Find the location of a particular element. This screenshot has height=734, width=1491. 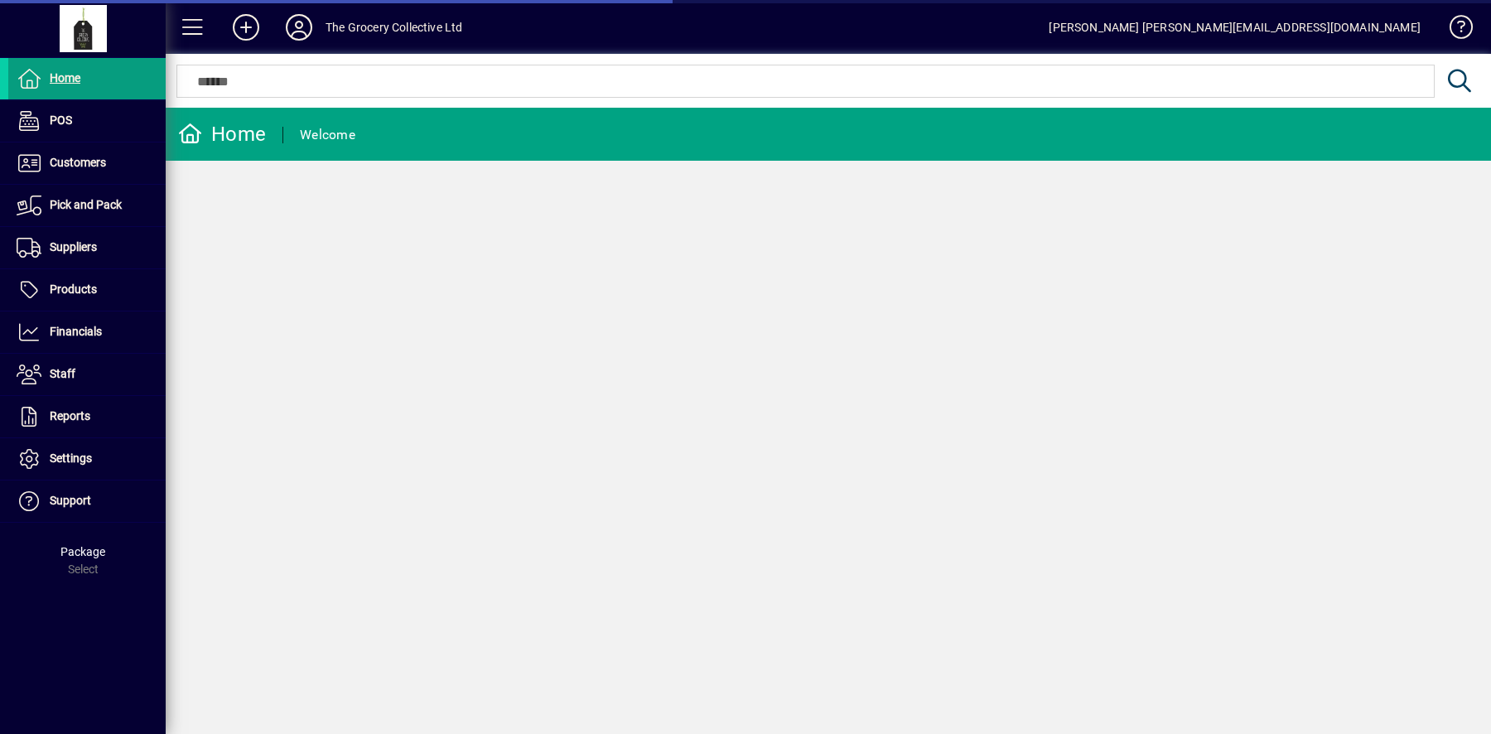

a: Staff is located at coordinates (87, 375).